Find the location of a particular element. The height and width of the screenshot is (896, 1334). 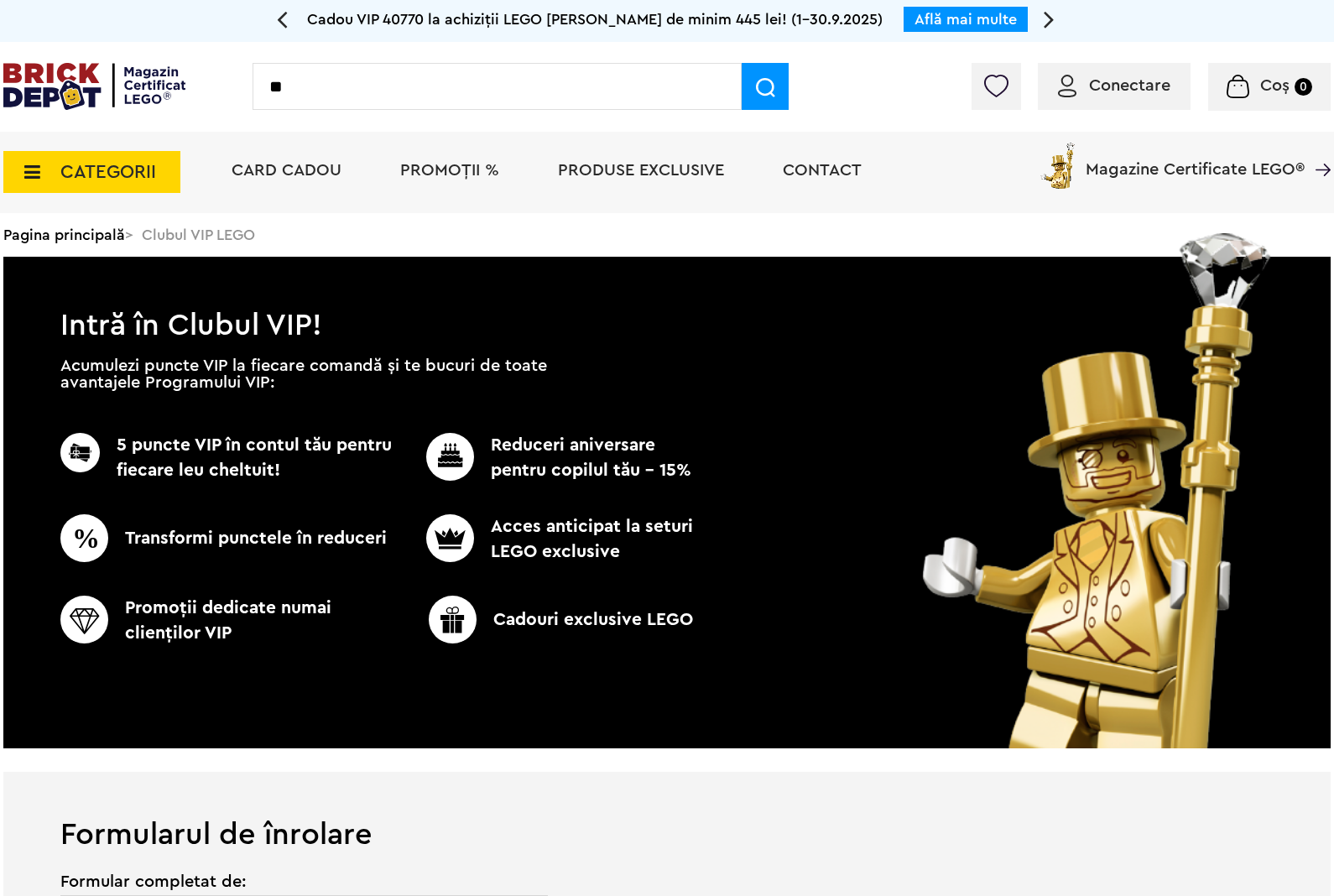

a: Conectare is located at coordinates (1114, 86).